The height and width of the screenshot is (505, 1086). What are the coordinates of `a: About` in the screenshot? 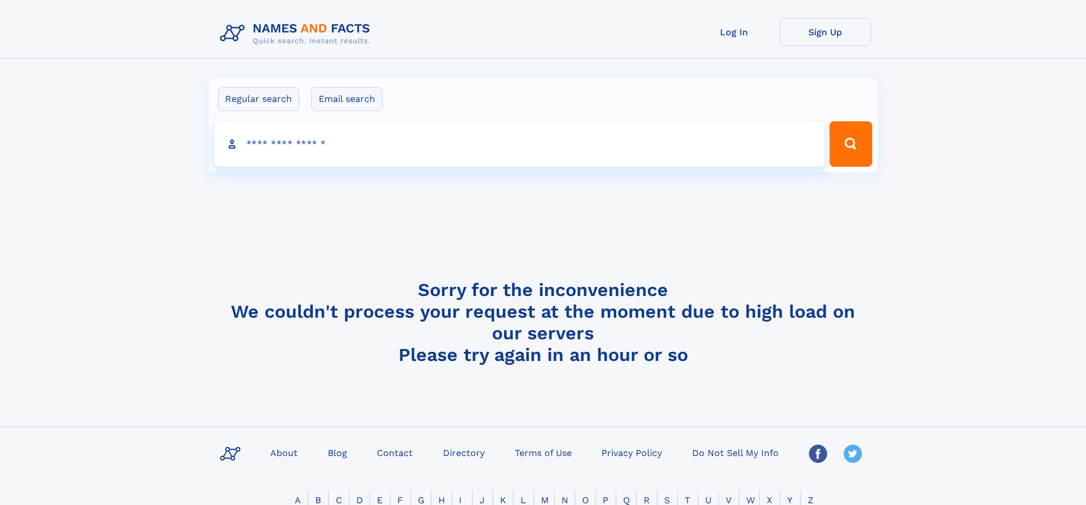 It's located at (284, 452).